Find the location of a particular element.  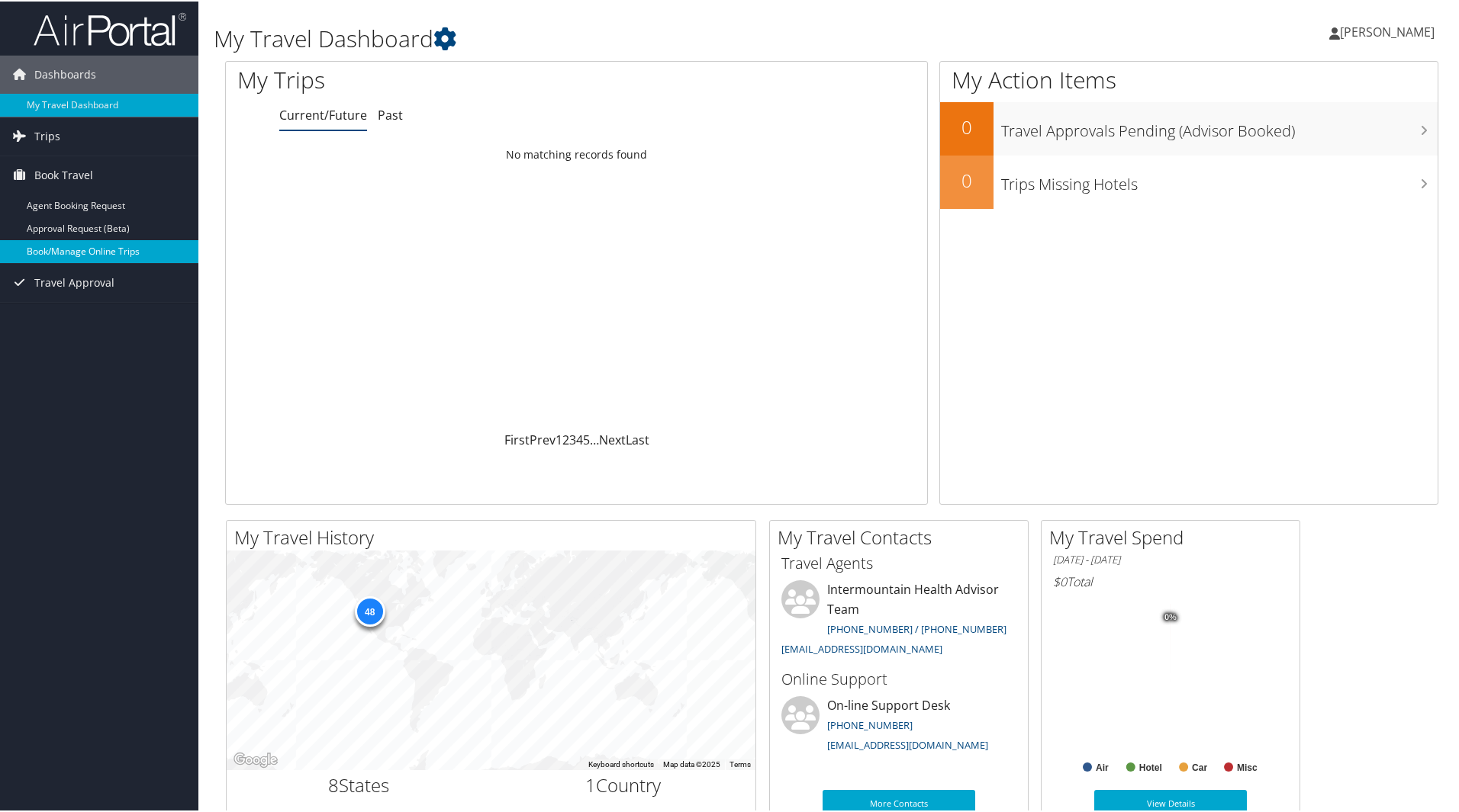

a: 5 is located at coordinates (586, 438).